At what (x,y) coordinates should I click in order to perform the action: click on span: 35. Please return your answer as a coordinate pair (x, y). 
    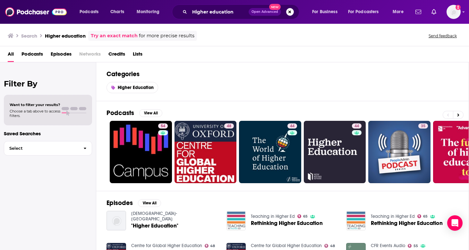
    Looking at the image, I should click on (423, 126).